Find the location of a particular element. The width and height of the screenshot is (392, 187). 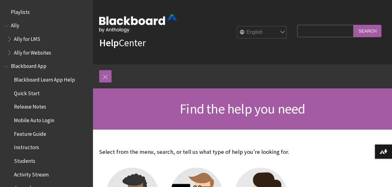

img: Blackboard by Anthology is located at coordinates (138, 24).